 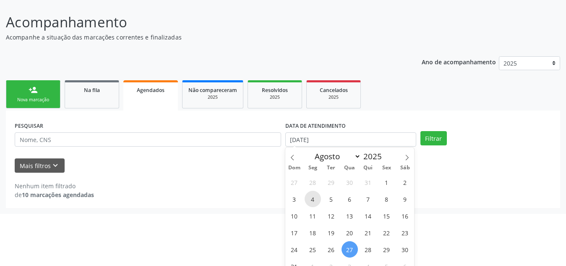 I want to click on span: Agosto 26, 2025, so click(x=331, y=249).